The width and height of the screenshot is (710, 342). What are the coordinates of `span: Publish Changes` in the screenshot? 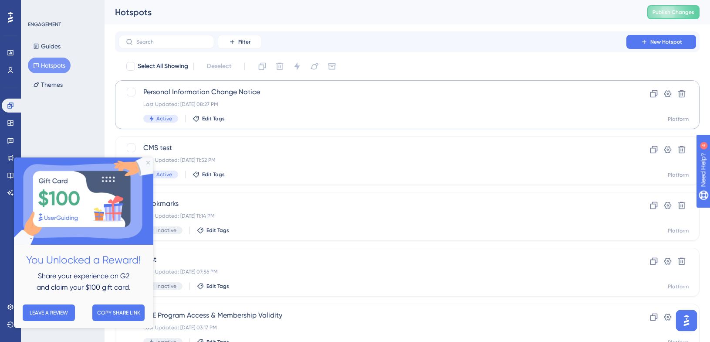 It's located at (673, 12).